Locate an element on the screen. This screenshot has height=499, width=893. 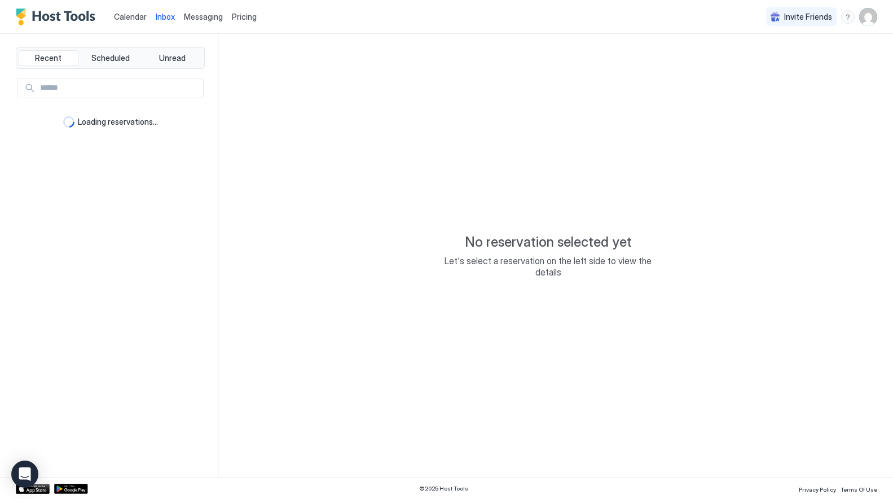
a: Host Tools Logo is located at coordinates (58, 17).